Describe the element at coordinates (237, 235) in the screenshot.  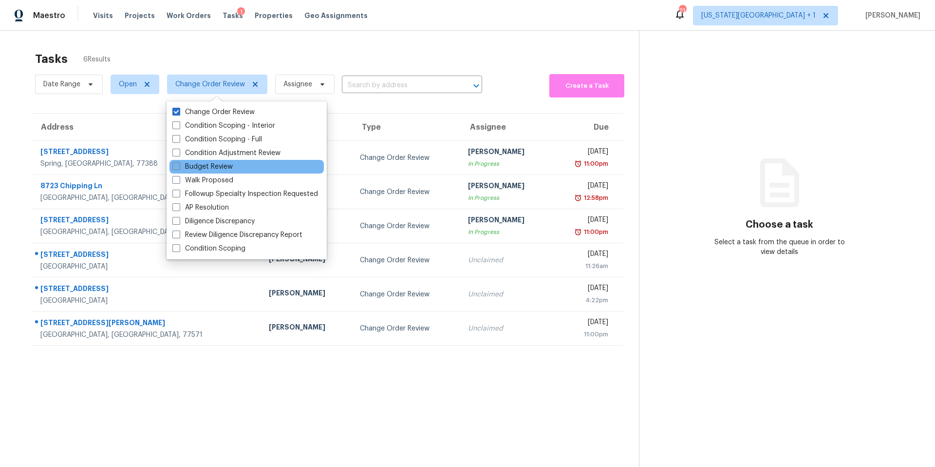
I see `label: Review Diligence Discrepancy Report` at that location.